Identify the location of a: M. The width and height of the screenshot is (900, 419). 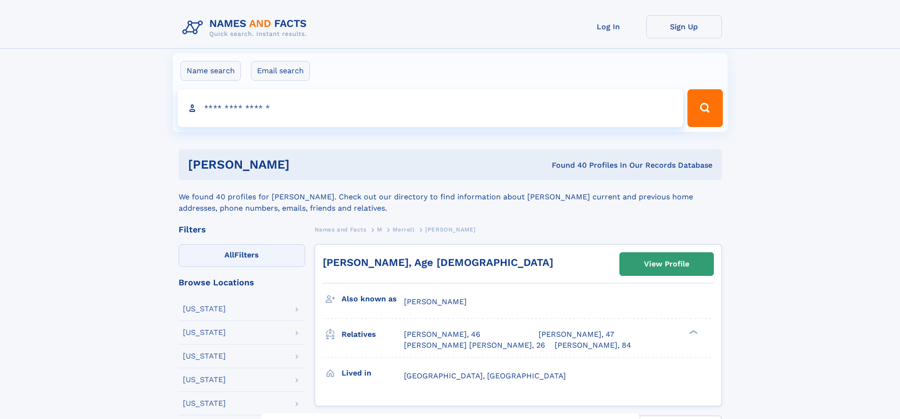
(379, 229).